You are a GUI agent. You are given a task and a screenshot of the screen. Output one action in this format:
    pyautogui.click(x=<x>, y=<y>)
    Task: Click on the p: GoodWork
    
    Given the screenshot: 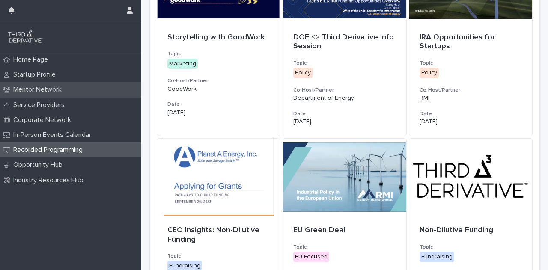 What is the action you would take?
    pyautogui.click(x=218, y=89)
    